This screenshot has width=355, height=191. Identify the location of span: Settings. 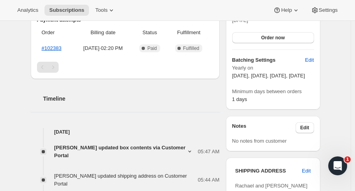
(328, 10).